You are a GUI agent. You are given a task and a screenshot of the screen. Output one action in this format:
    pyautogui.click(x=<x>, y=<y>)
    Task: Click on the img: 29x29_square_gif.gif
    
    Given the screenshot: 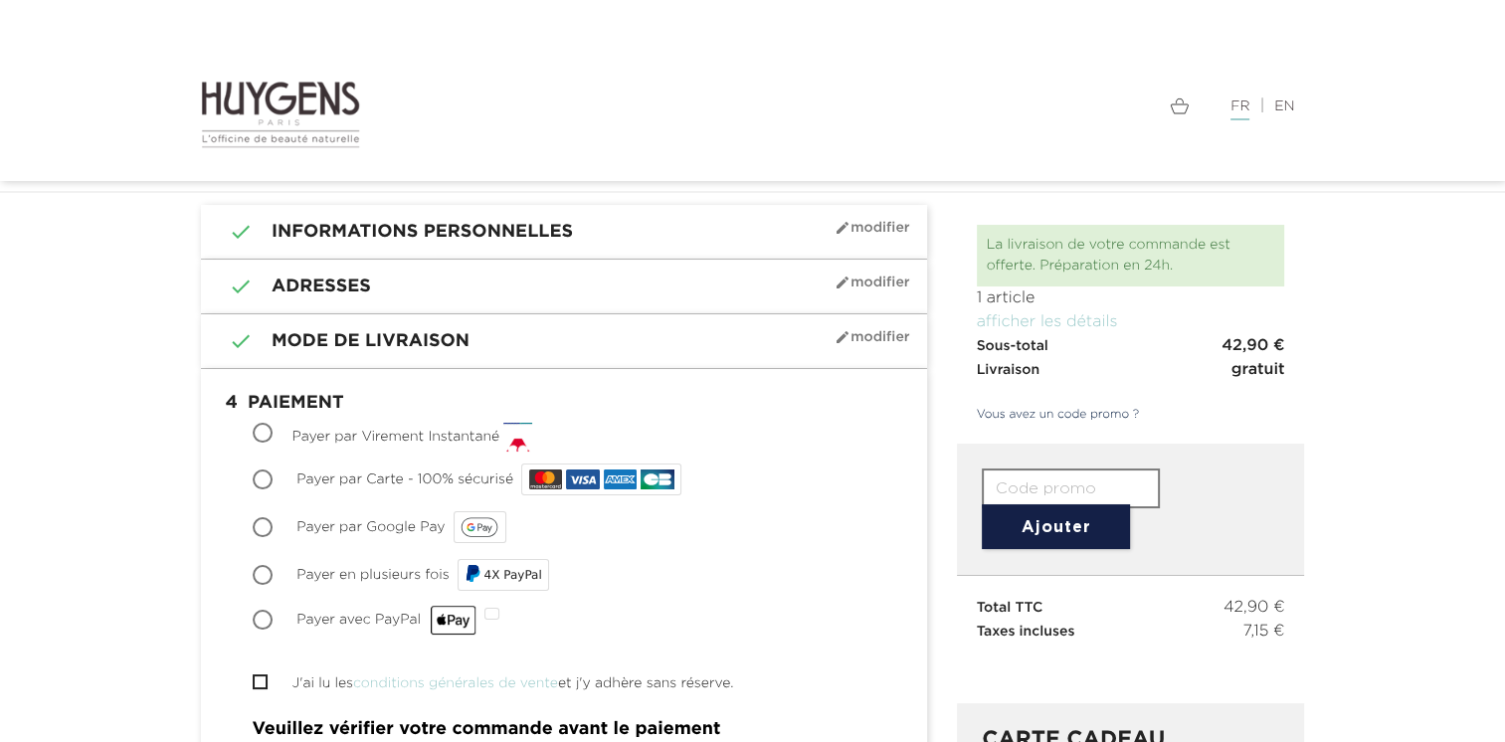 What is the action you would take?
    pyautogui.click(x=517, y=437)
    